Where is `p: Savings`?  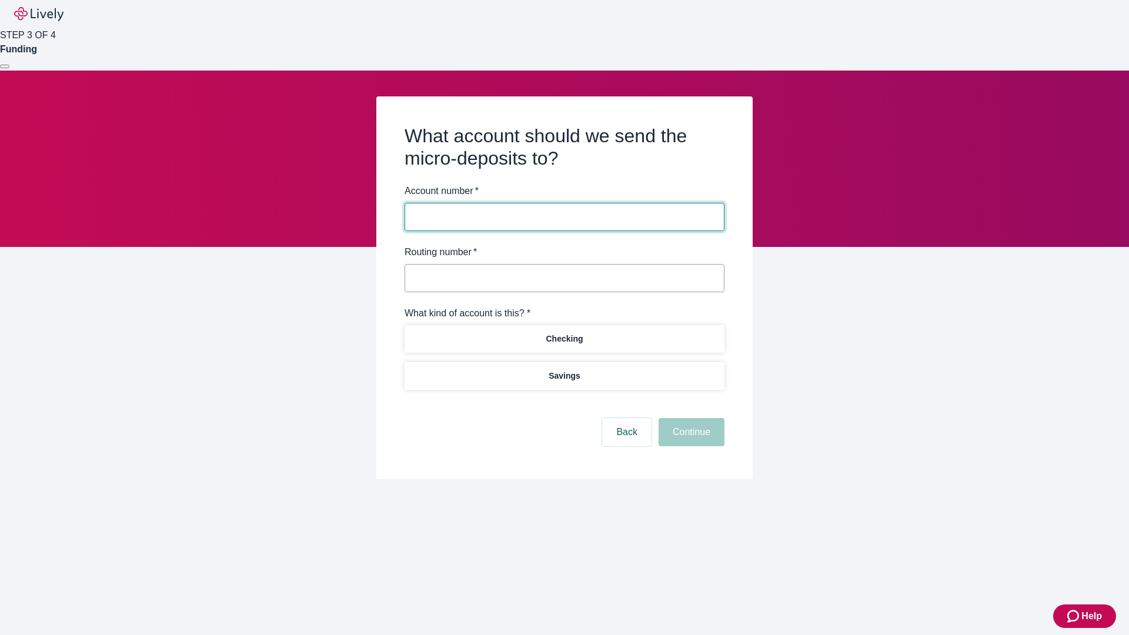 p: Savings is located at coordinates (564, 376).